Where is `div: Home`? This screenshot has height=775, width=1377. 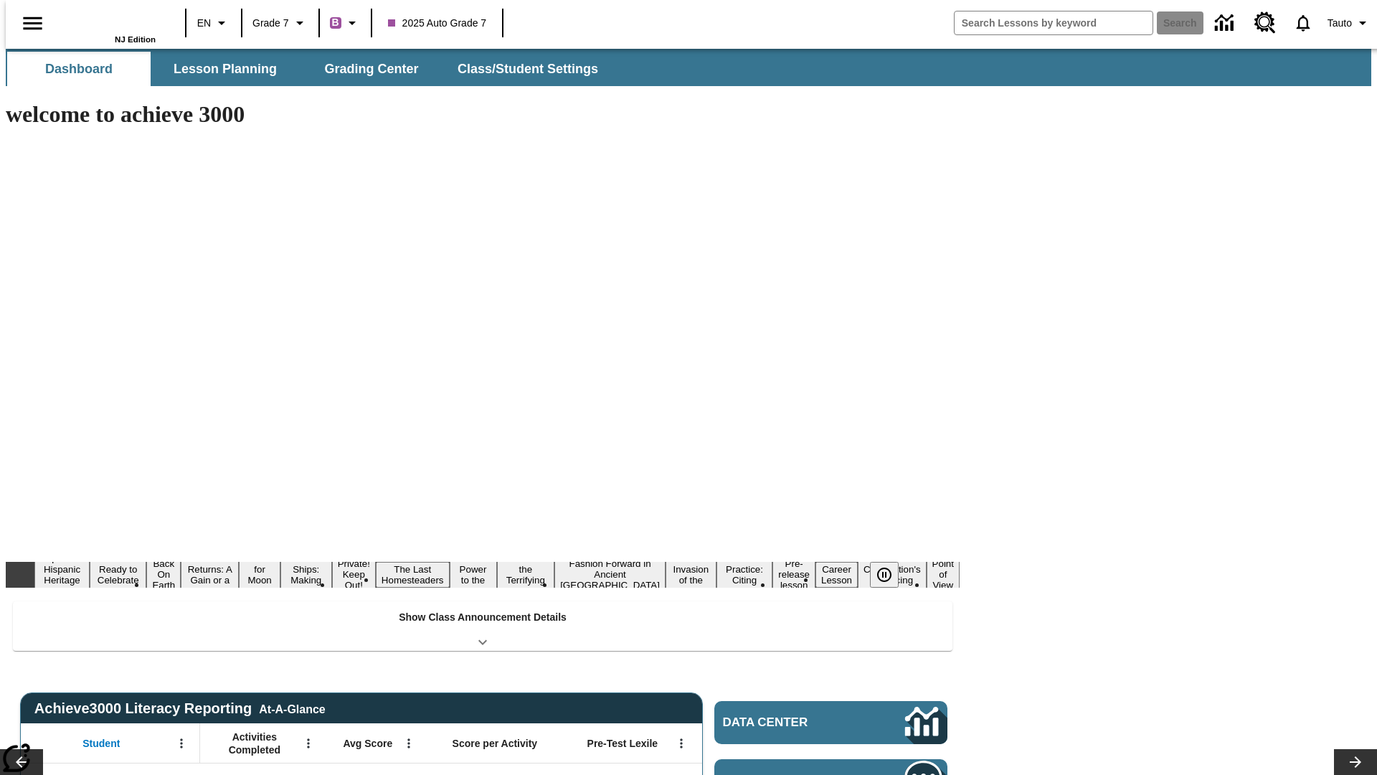 div: Home is located at coordinates (109, 24).